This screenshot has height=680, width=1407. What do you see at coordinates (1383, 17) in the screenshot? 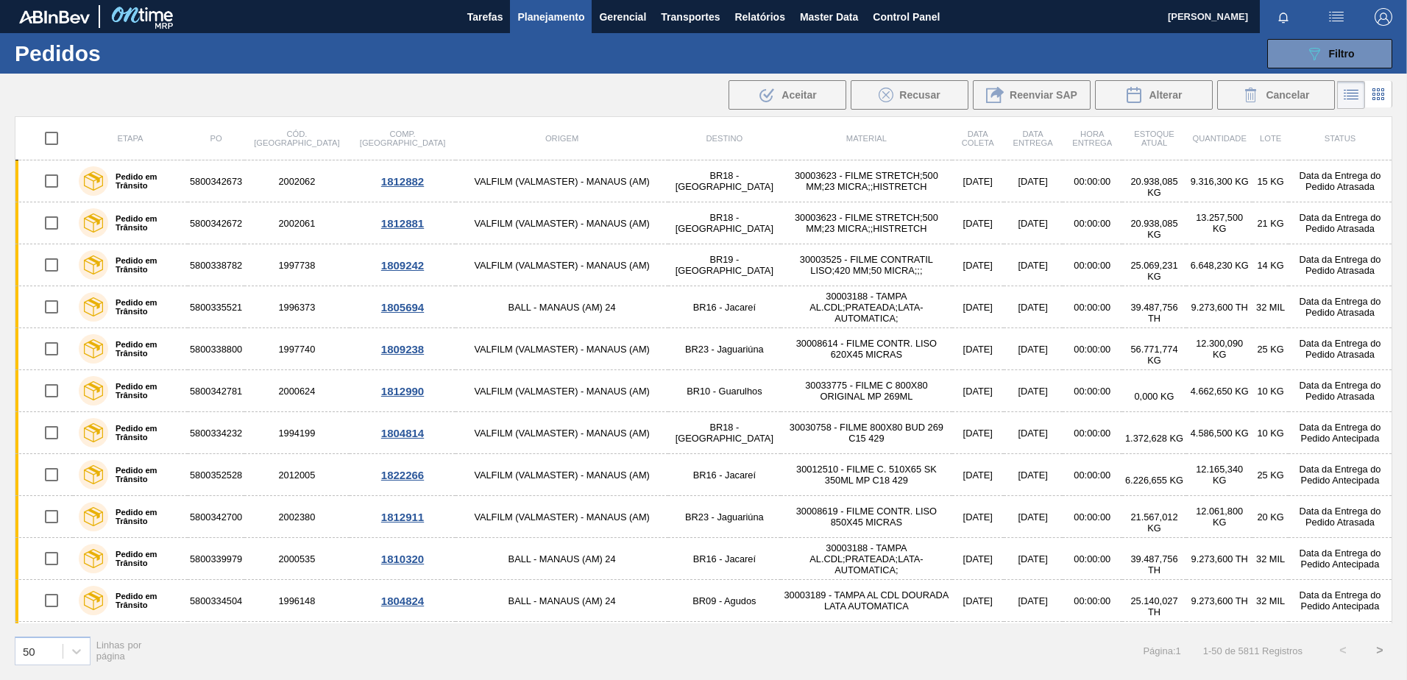
I see `img: Logout` at bounding box center [1383, 17].